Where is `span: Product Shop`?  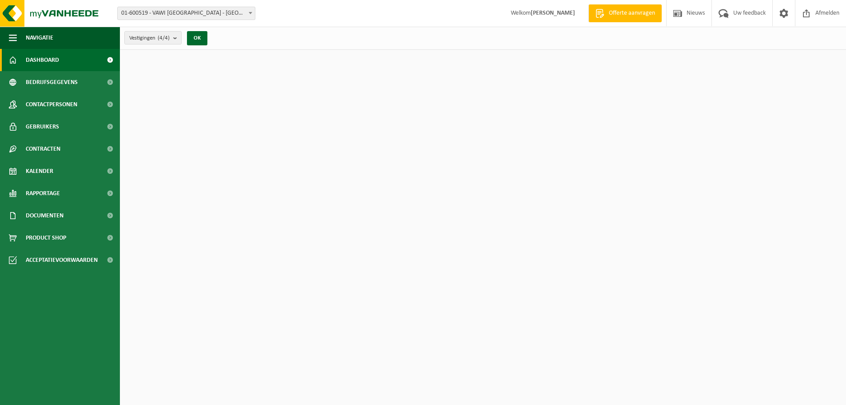
span: Product Shop is located at coordinates (46, 238).